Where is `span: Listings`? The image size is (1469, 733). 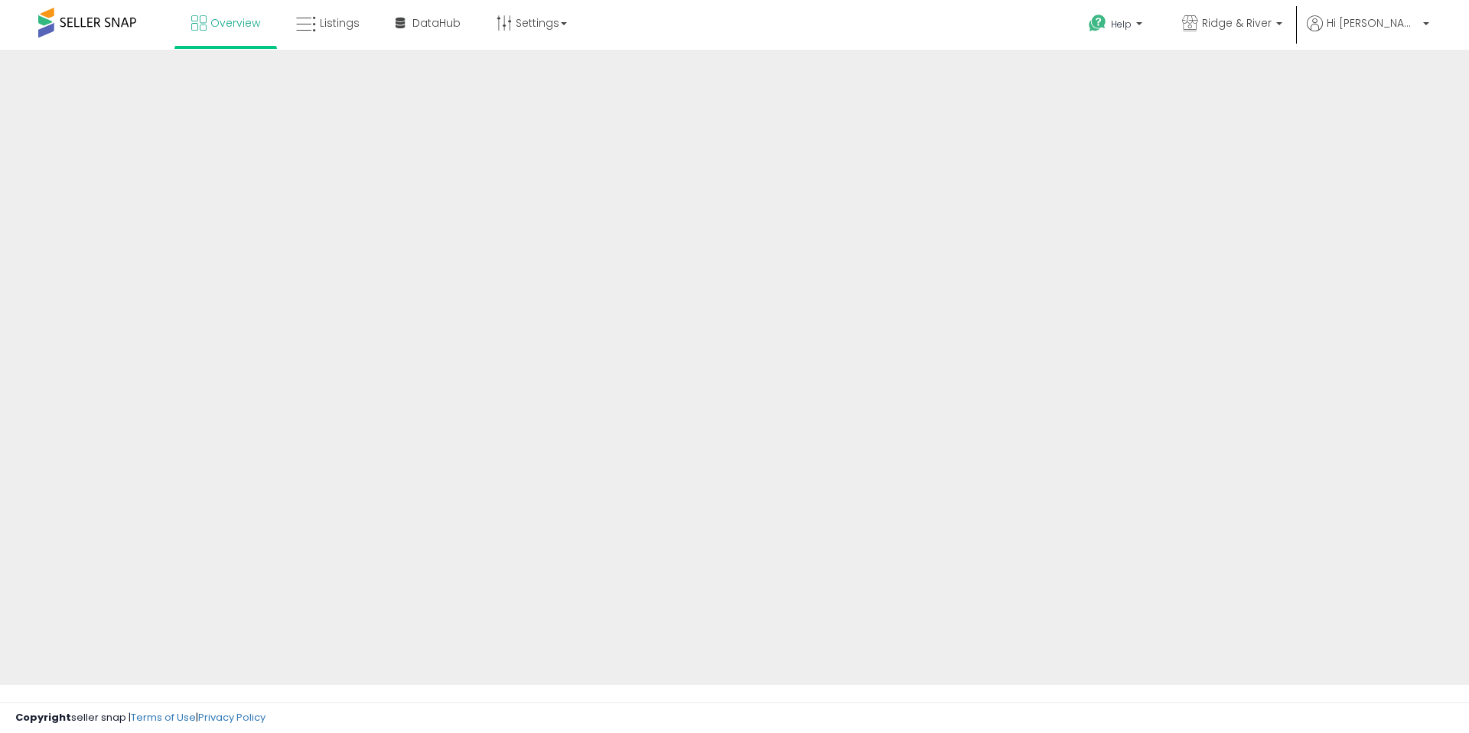 span: Listings is located at coordinates (340, 23).